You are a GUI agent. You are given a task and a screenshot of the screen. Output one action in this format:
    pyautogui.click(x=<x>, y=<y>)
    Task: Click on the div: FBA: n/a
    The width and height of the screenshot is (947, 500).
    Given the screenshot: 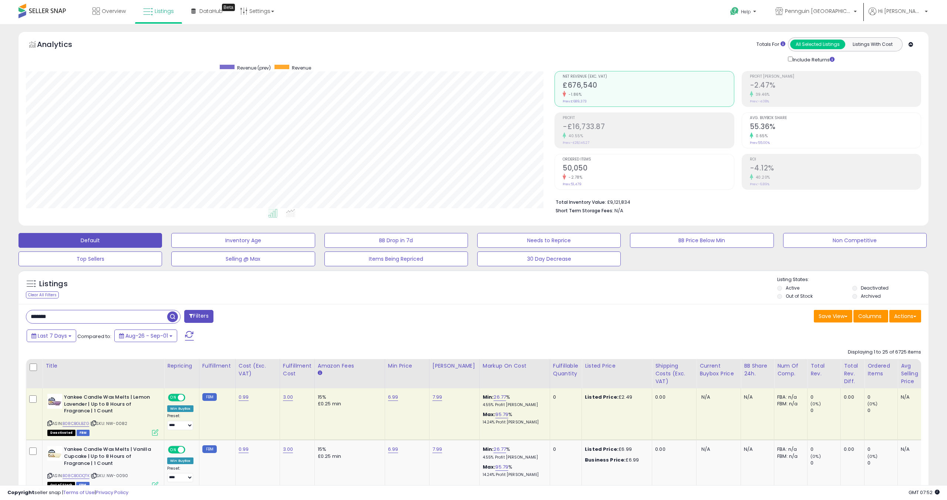 What is the action you would take?
    pyautogui.click(x=790, y=397)
    